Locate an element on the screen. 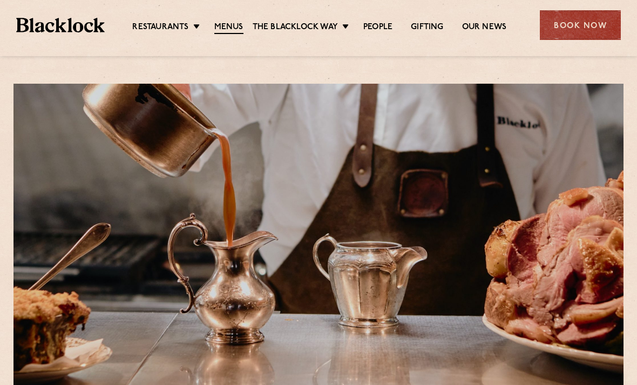 This screenshot has height=385, width=637. a: Menus is located at coordinates (229, 28).